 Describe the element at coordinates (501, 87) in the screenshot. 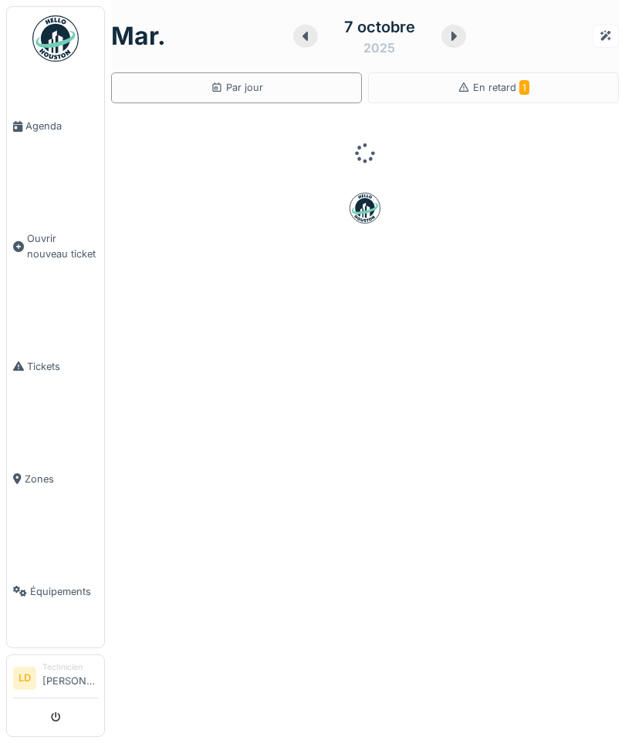

I see `span: En retard` at that location.